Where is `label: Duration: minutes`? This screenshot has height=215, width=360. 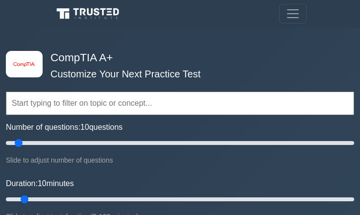 label: Duration: minutes is located at coordinates (40, 184).